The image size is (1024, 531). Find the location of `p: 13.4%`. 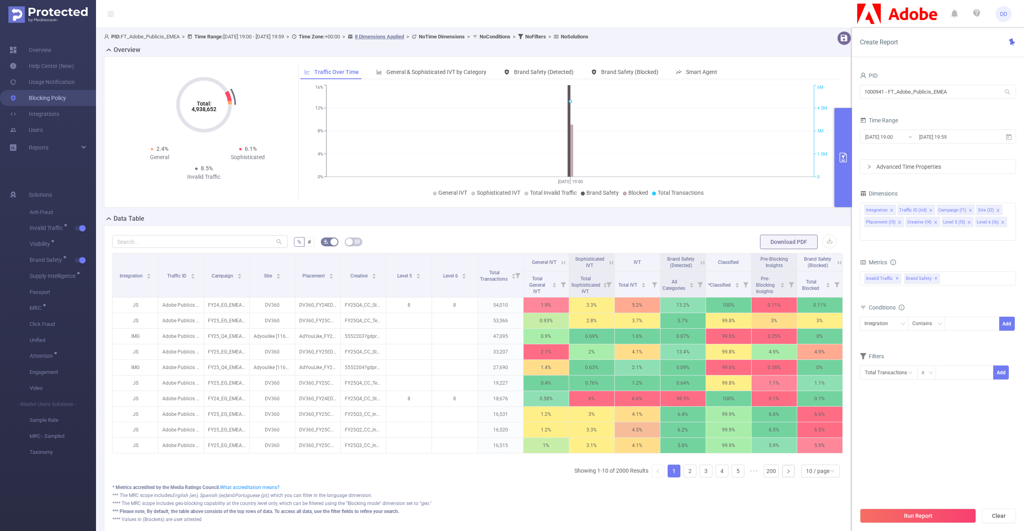

p: 13.4% is located at coordinates (683, 352).